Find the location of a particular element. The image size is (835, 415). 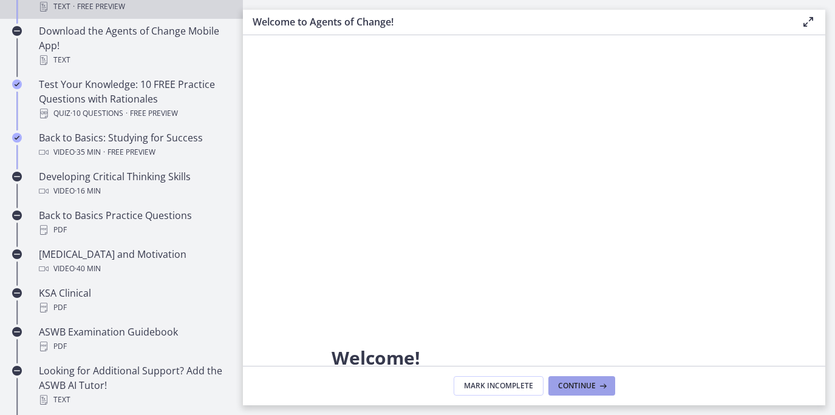

div: Developing Critical Thinking Skills is located at coordinates (134, 184).